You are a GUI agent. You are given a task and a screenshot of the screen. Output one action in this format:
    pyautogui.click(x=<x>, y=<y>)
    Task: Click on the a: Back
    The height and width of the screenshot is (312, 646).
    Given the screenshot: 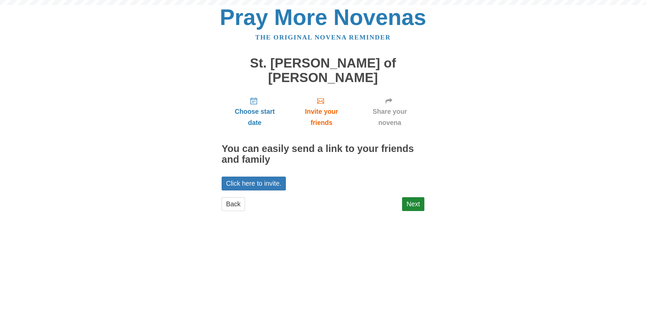 What is the action you would take?
    pyautogui.click(x=233, y=204)
    